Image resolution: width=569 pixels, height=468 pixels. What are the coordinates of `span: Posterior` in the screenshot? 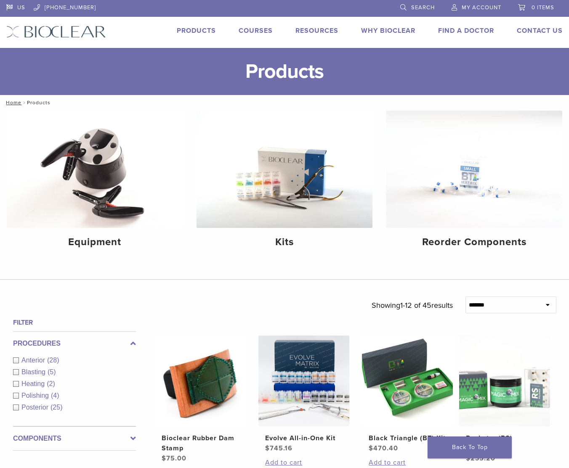 It's located at (36, 407).